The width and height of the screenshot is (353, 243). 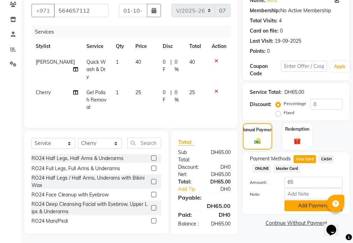 What do you see at coordinates (189, 224) in the screenshot?
I see `div: Balance :` at bounding box center [189, 224].